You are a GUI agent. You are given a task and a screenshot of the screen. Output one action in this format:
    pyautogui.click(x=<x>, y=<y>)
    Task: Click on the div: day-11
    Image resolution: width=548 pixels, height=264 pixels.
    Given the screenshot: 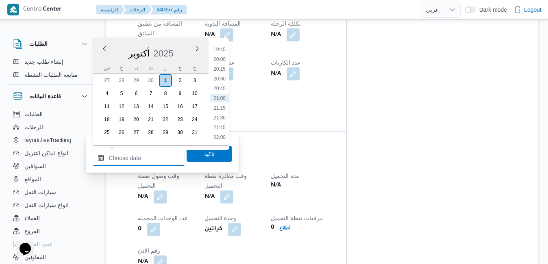 What is the action you would take?
    pyautogui.click(x=107, y=107)
    